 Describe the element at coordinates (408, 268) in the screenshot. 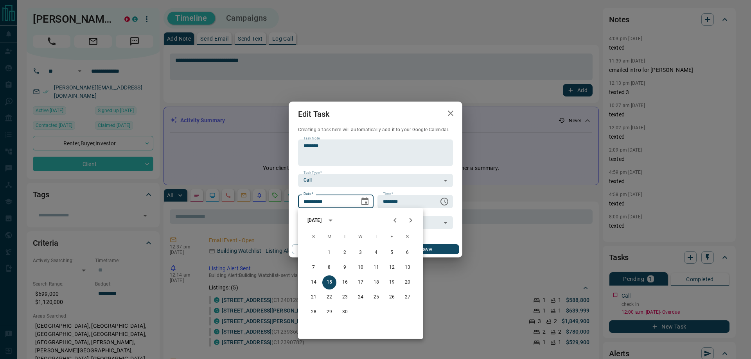

I see `button: 13` at that location.